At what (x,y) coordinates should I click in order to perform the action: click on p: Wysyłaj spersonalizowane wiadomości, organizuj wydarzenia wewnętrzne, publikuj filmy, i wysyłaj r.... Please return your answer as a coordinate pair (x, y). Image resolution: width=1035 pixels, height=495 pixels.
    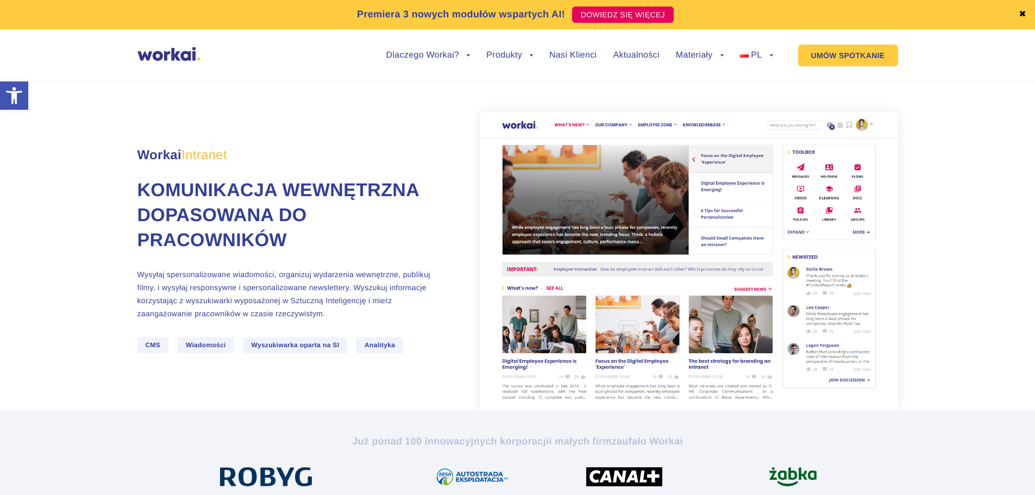
    Looking at the image, I should click on (287, 294).